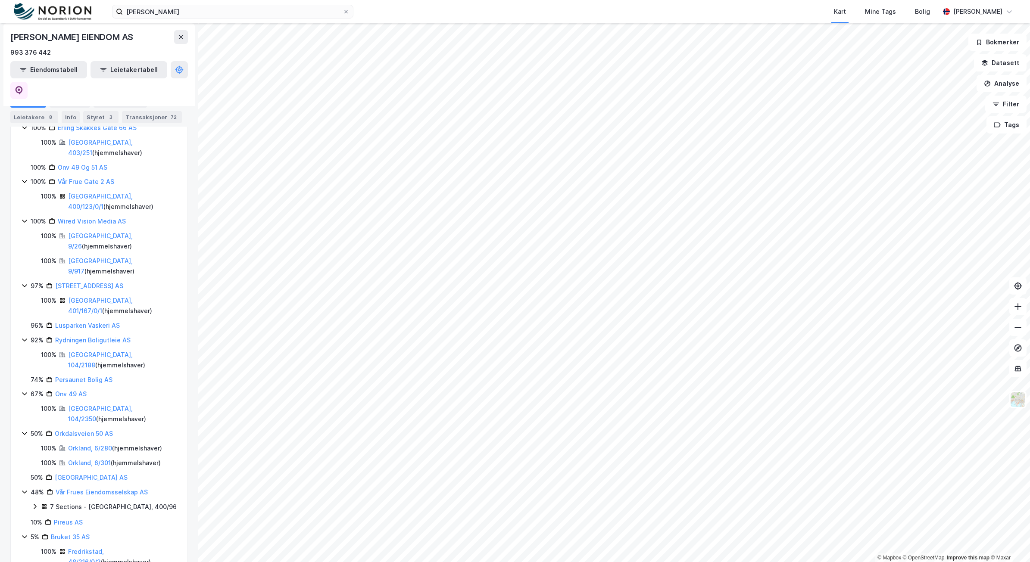 Image resolution: width=1030 pixels, height=562 pixels. Describe the element at coordinates (1001, 84) in the screenshot. I see `button: Analyse` at that location.